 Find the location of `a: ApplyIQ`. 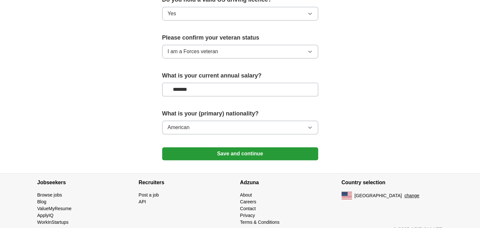

a: ApplyIQ is located at coordinates (46, 216).